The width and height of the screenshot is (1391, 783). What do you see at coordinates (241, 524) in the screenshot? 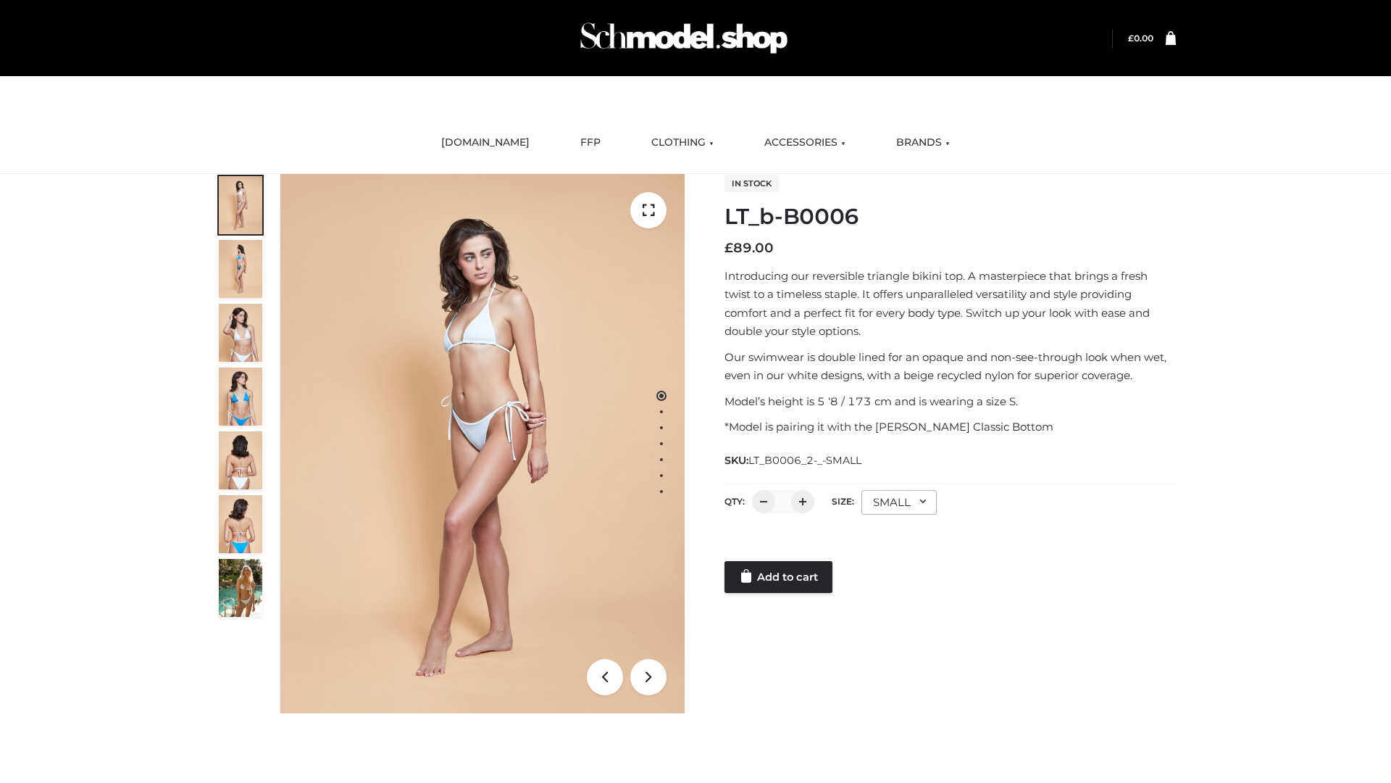
I see `img: ArielClassicBikiniTop_CloudNine_AzureSky_OW114ECO_8-scaled.jpg` at bounding box center [241, 524].